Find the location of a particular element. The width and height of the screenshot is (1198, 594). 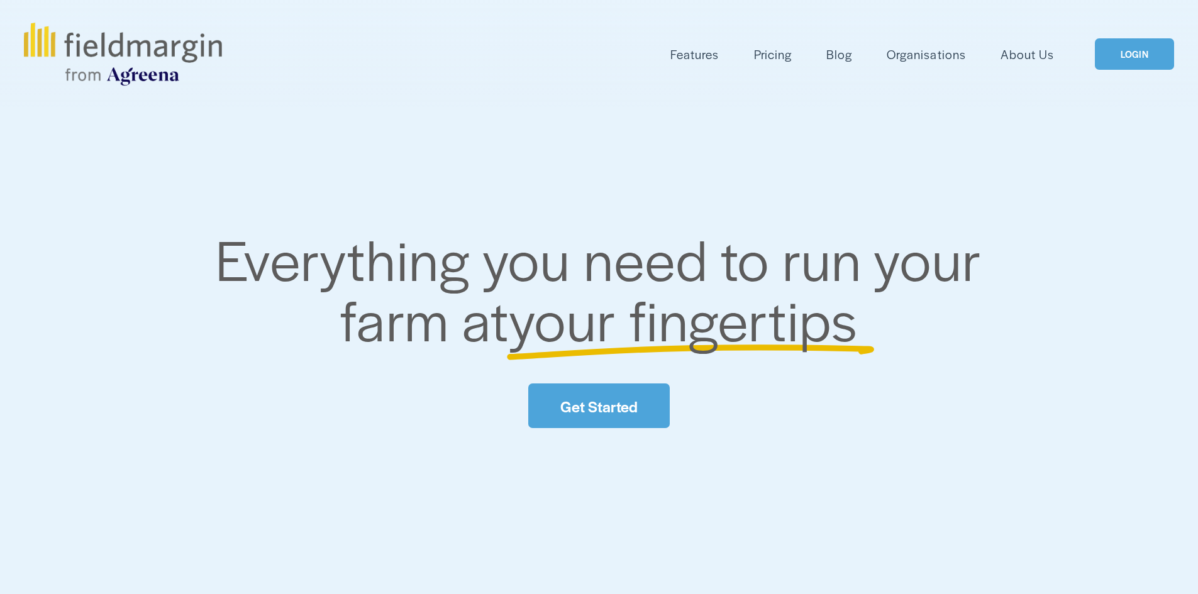

a: Organisations is located at coordinates (926, 54).